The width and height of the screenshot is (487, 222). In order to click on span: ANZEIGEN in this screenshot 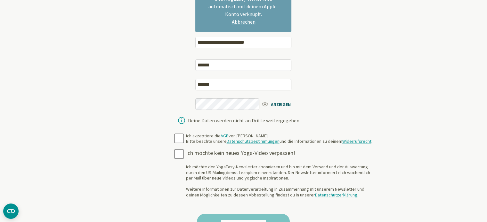, I will do `click(279, 104)`.